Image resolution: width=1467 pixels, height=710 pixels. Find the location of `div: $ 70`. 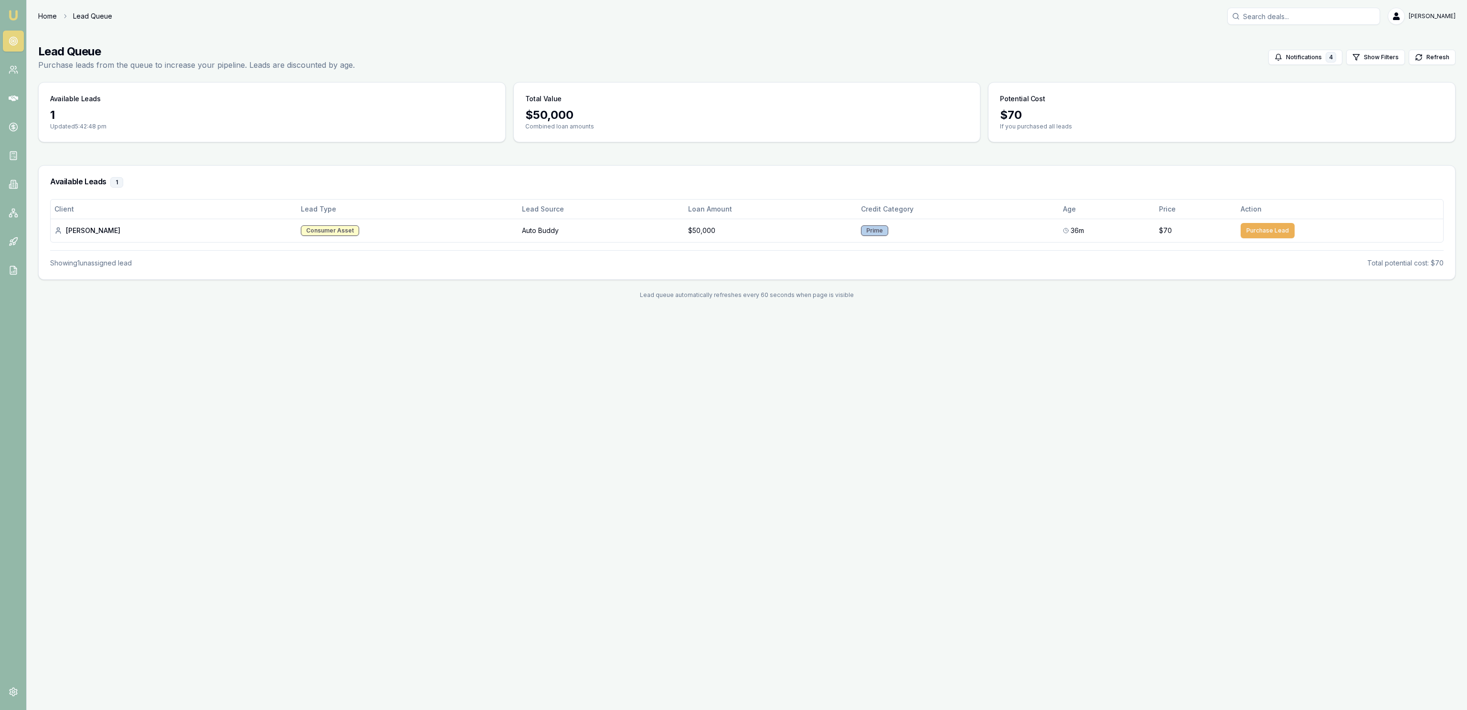

div: $ 70 is located at coordinates (1221, 115).